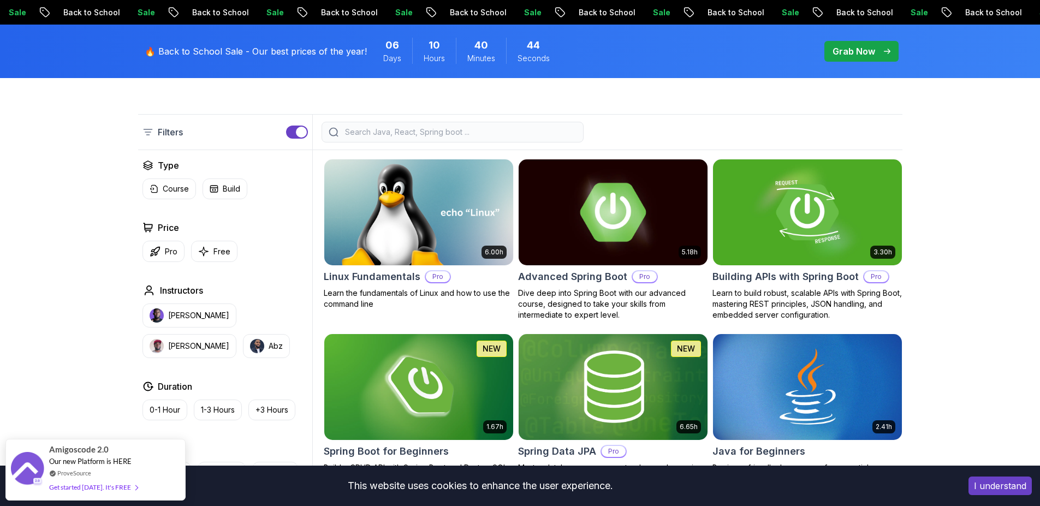 The width and height of the screenshot is (1040, 506). I want to click on p: Dive deep into Spring Boot with our advanced course, designed to take your skills from intermedia..., so click(613, 304).